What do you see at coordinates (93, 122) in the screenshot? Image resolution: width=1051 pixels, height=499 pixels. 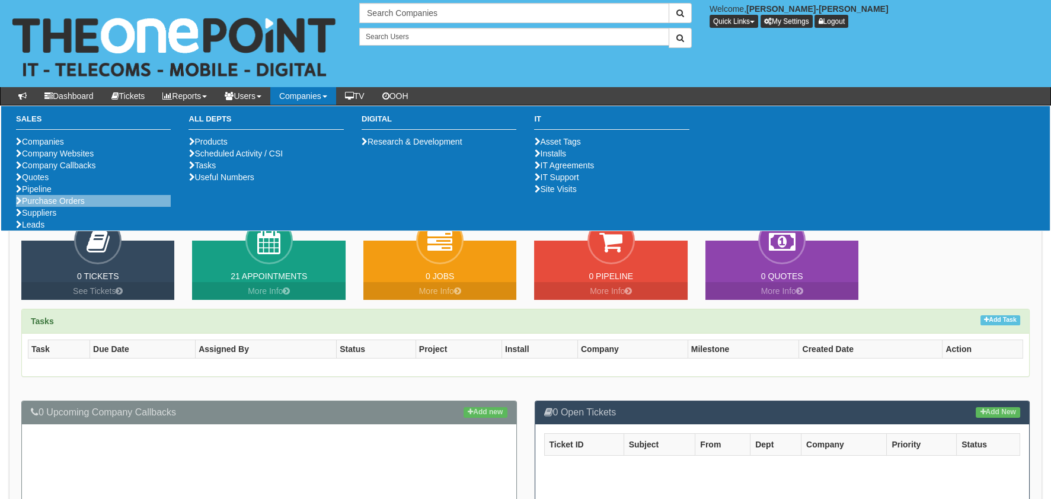 I see `h3: Sales` at bounding box center [93, 122].